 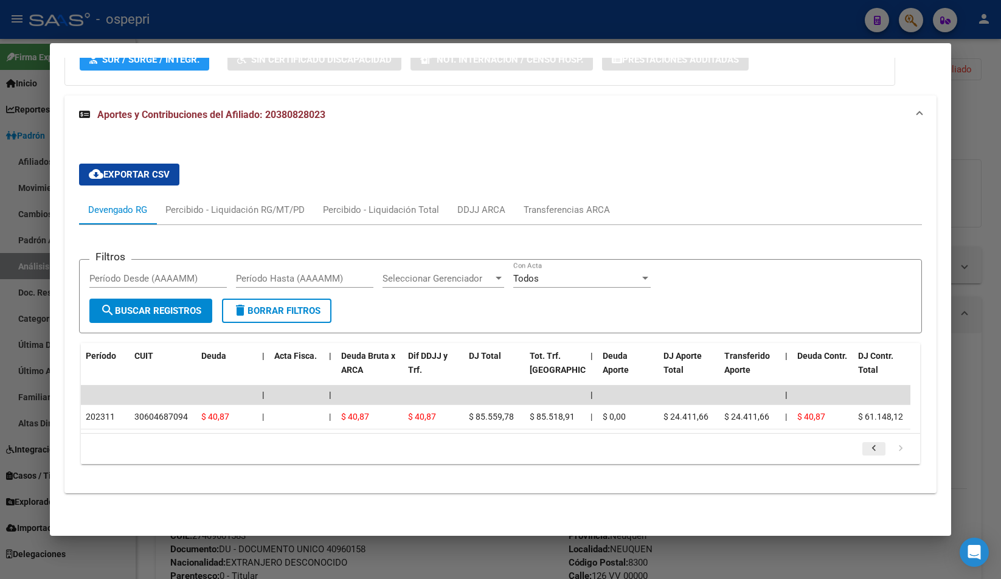 What do you see at coordinates (822, 370) in the screenshot?
I see `datatable-header-cell: Deuda Contr.` at bounding box center [822, 370].